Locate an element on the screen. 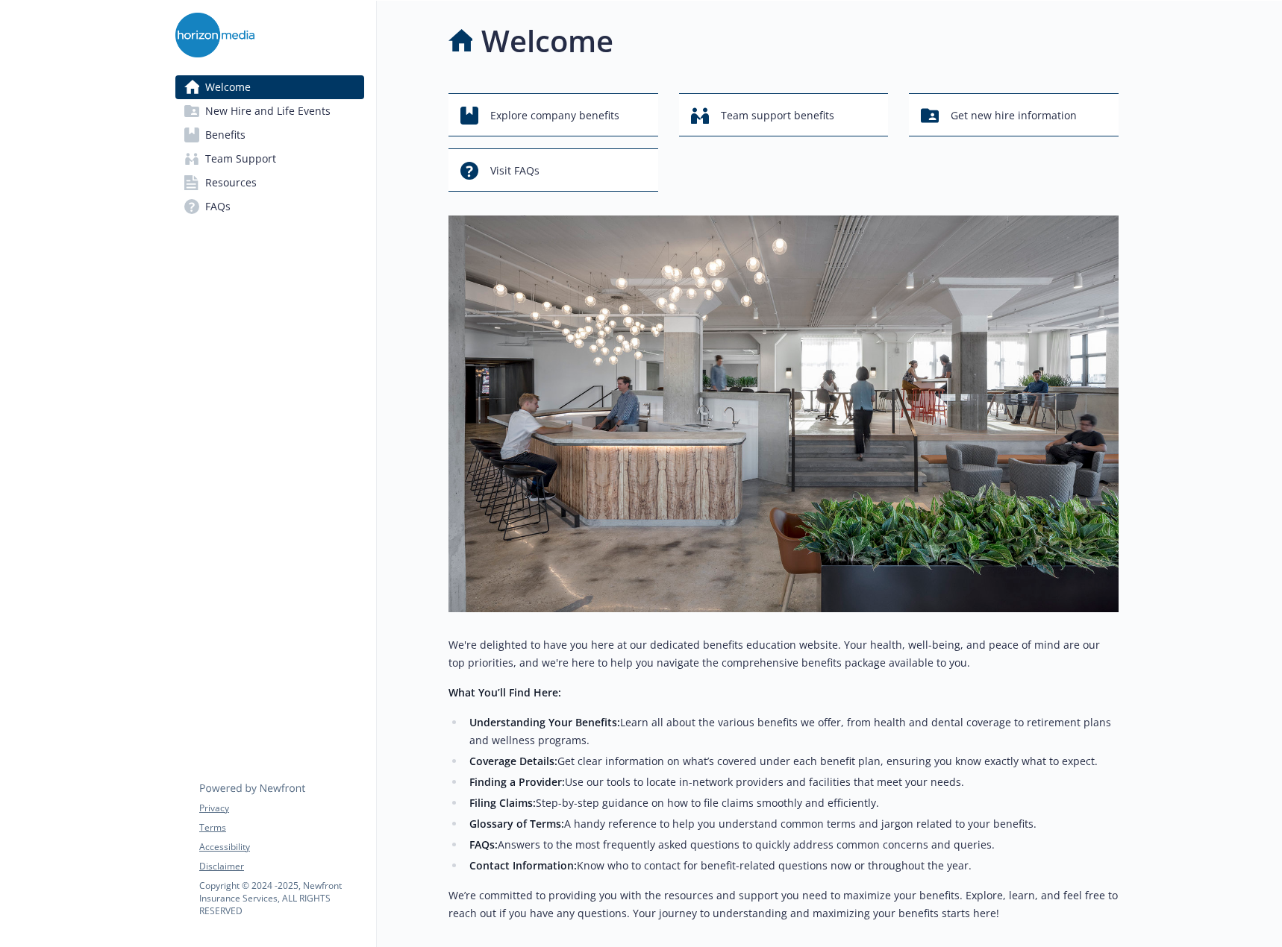 This screenshot has height=947, width=1282. span: FAQs is located at coordinates (218, 207).